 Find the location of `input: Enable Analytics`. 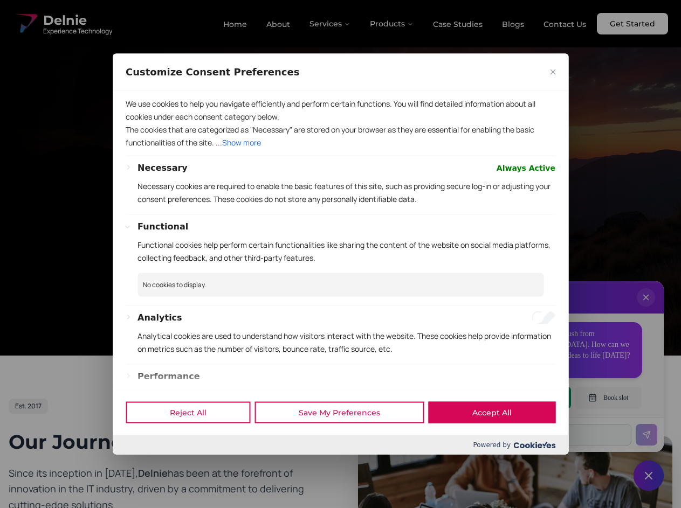

input: Enable Analytics is located at coordinates (543, 317).